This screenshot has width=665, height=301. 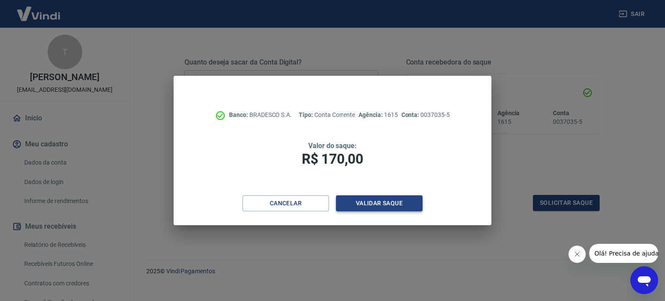 What do you see at coordinates (39, 10) in the screenshot?
I see `span: Olá! Precisa de ajuda?` at bounding box center [39, 10].